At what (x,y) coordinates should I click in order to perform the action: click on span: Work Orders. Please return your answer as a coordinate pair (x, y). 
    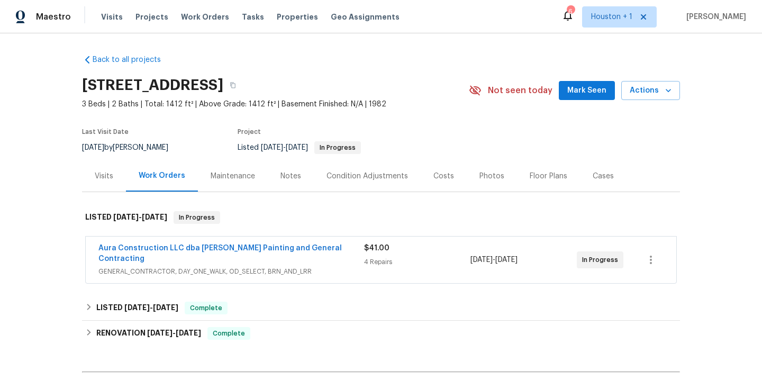
    Looking at the image, I should click on (205, 17).